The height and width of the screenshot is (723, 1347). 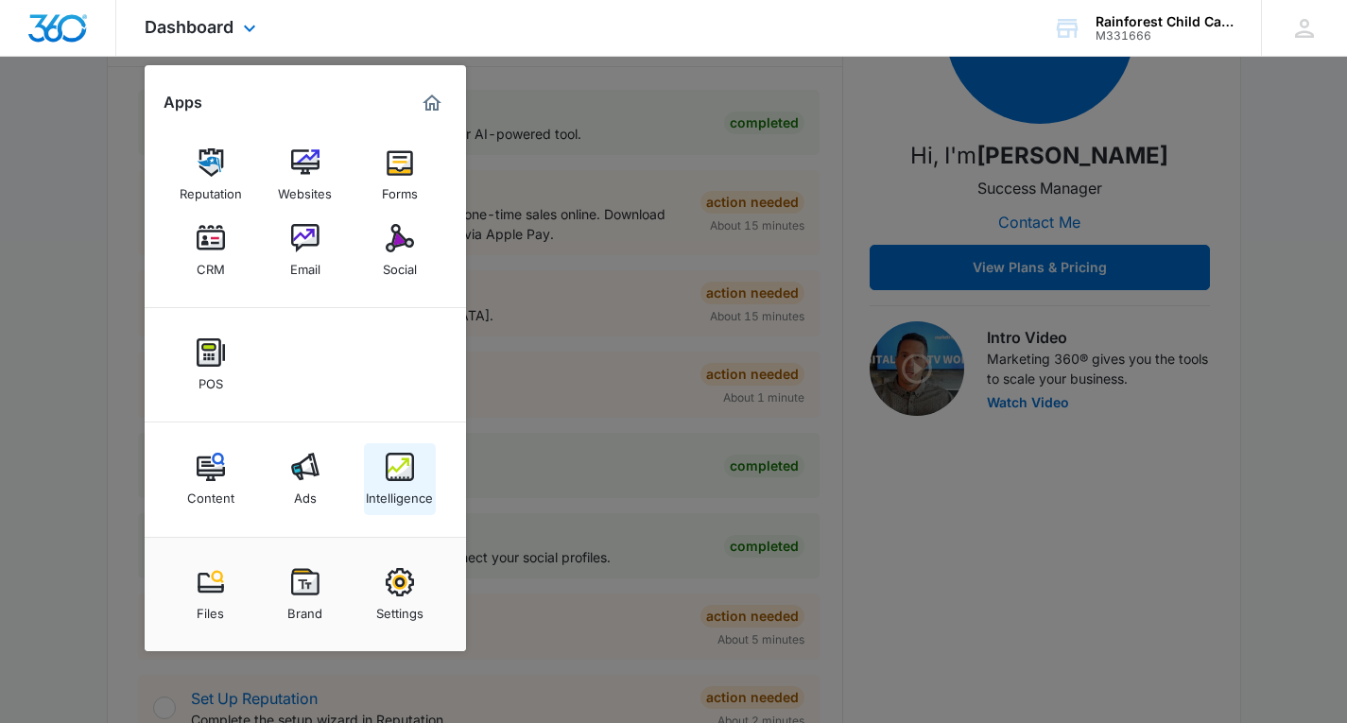 I want to click on a: Brand, so click(x=305, y=594).